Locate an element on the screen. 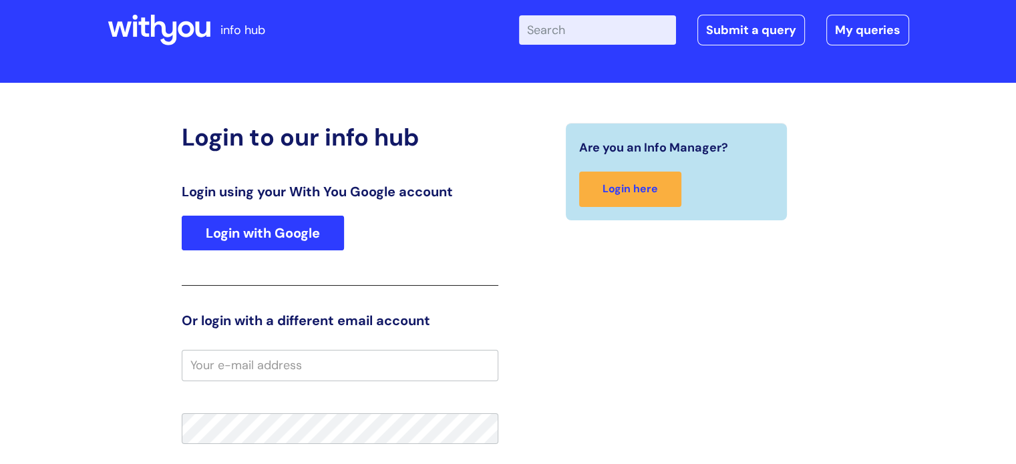  p: info hub is located at coordinates (242, 30).